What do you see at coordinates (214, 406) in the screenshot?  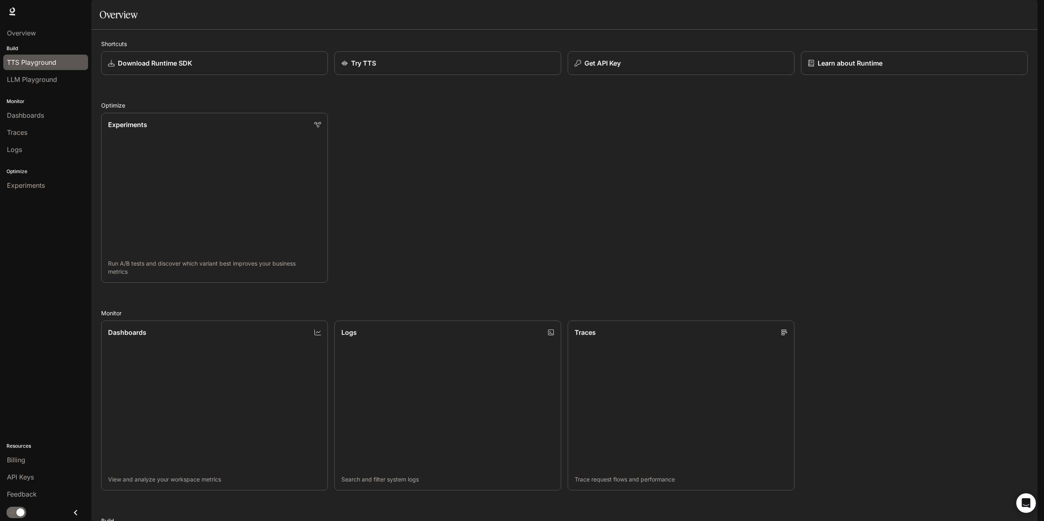 I see `a: DashboardsView and analyze your workspace metrics` at bounding box center [214, 406].